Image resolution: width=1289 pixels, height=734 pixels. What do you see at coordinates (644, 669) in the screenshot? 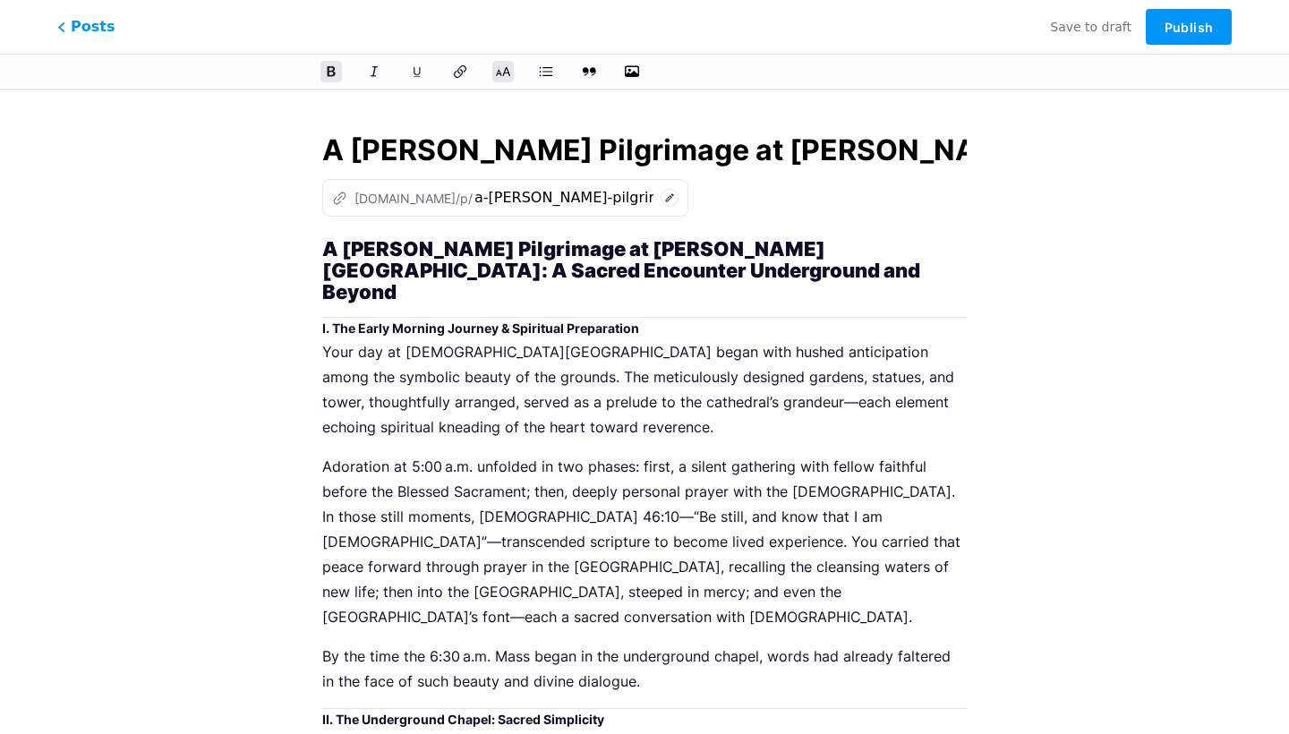
I see `p: By the time the 6:30 a.m. Mass began in the underground chapel, words had already faltered in the...` at bounding box center [644, 669].